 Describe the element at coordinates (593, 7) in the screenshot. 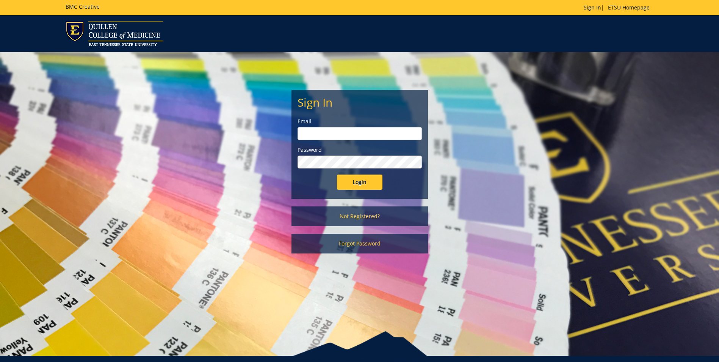

I see `a: Sign In` at that location.